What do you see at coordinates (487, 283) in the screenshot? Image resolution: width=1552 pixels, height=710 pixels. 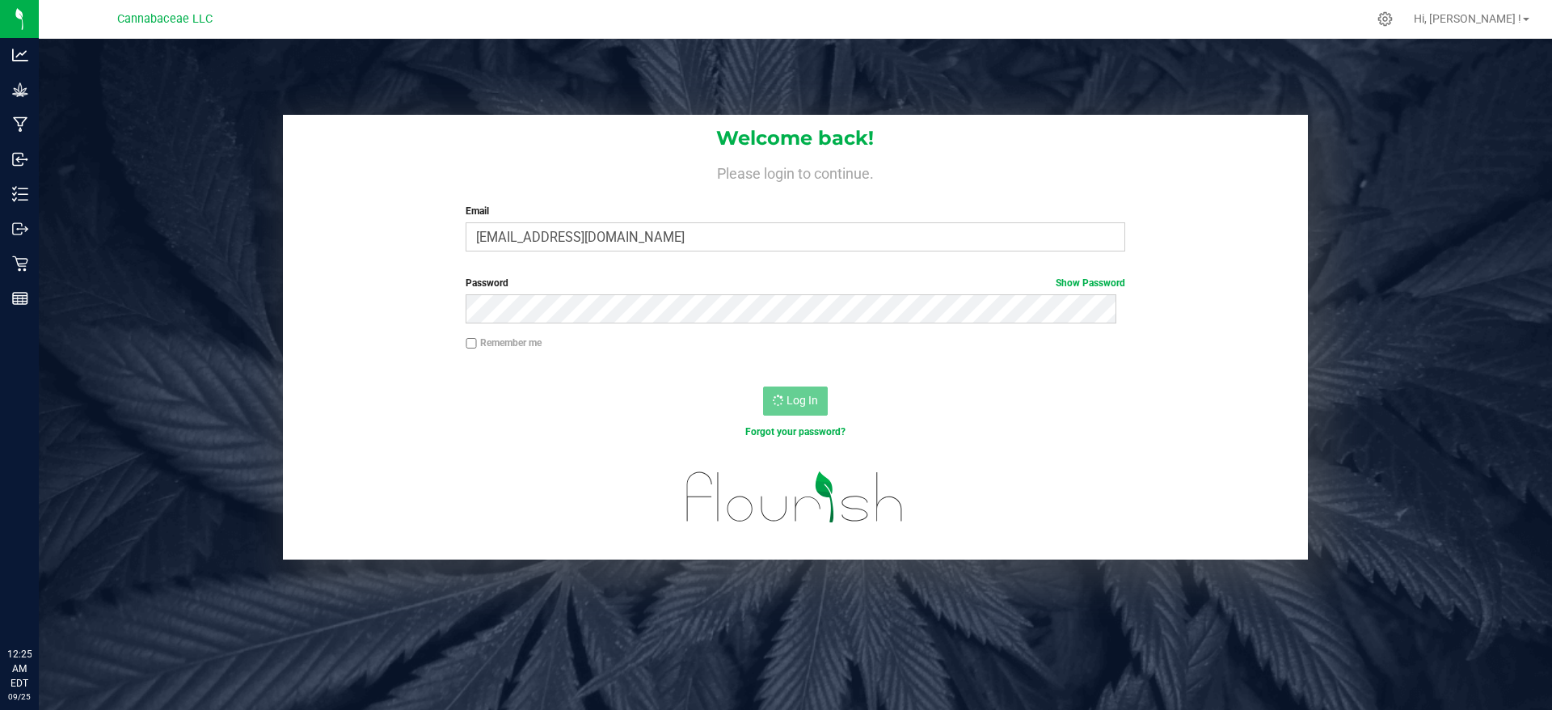 I see `span: Password` at bounding box center [487, 283].